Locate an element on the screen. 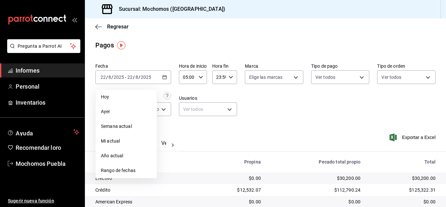  font: Propina is located at coordinates (252, 162).